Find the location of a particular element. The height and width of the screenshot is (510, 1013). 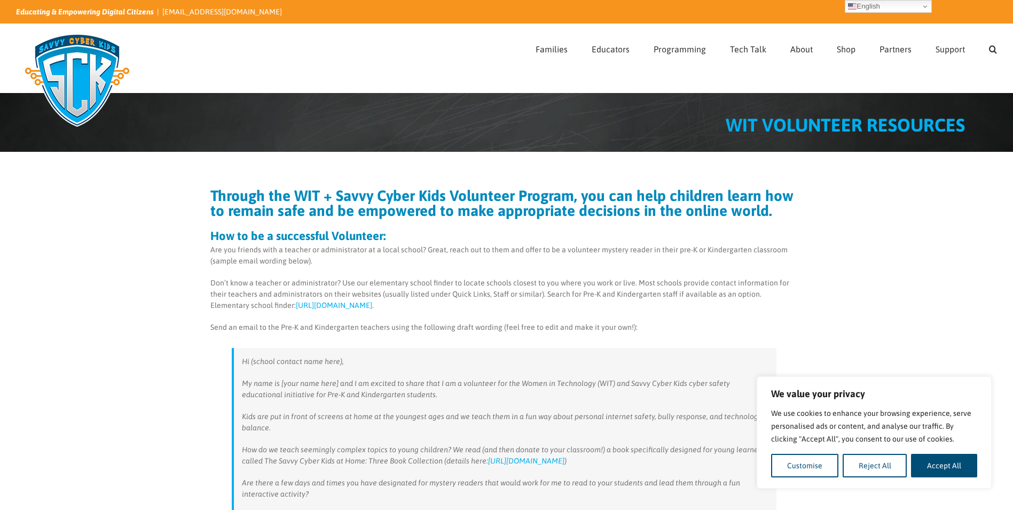

p: Are there a few days and times you have designated for mystery readers that would work for me to ... is located at coordinates (505, 488).